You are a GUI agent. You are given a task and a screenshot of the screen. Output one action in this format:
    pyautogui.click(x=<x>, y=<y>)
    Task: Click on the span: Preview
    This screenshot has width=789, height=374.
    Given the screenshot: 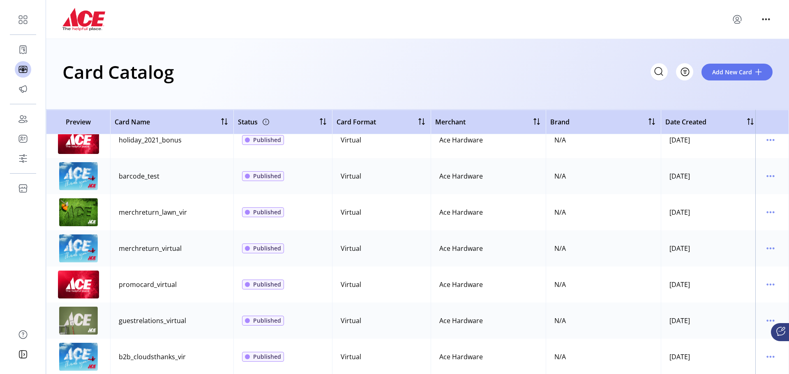 What is the action you would take?
    pyautogui.click(x=78, y=122)
    